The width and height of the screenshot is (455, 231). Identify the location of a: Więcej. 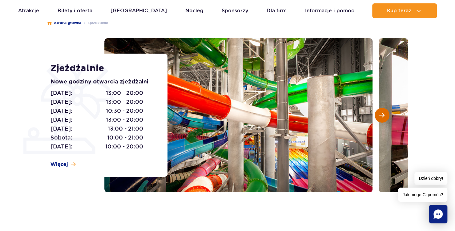
(63, 164).